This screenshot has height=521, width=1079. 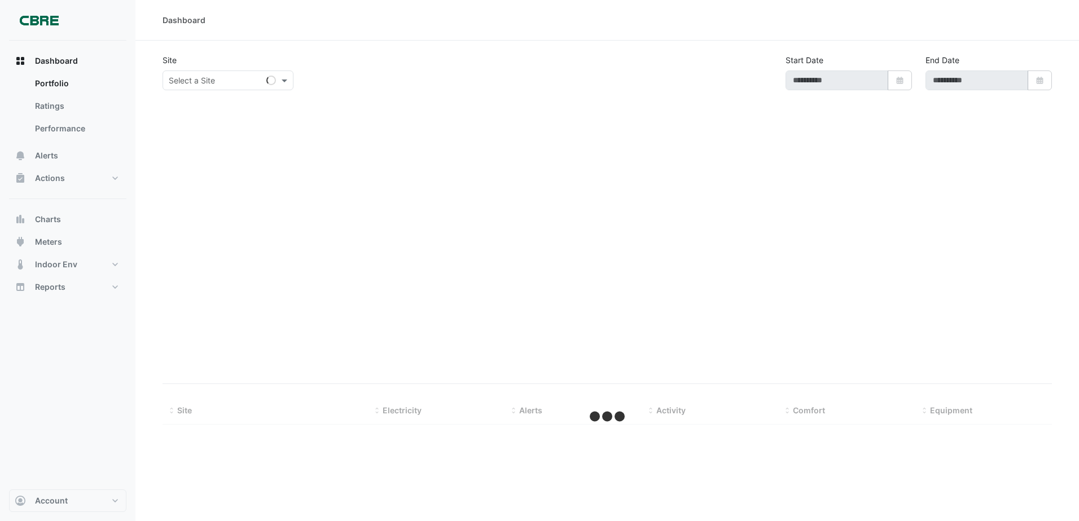 I want to click on span: Activity, so click(x=671, y=410).